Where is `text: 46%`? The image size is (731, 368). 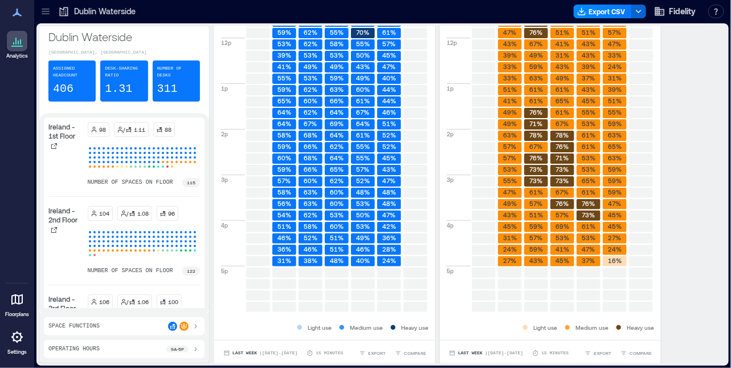 text: 46% is located at coordinates (389, 112).